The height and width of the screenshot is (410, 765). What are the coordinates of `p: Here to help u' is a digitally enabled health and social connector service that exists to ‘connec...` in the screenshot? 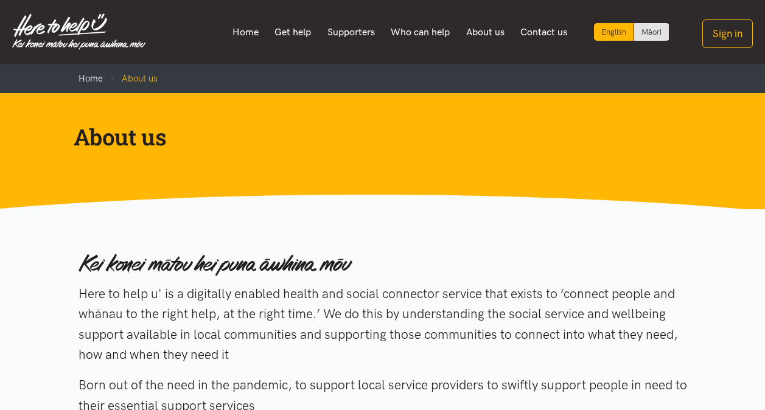 It's located at (383, 325).